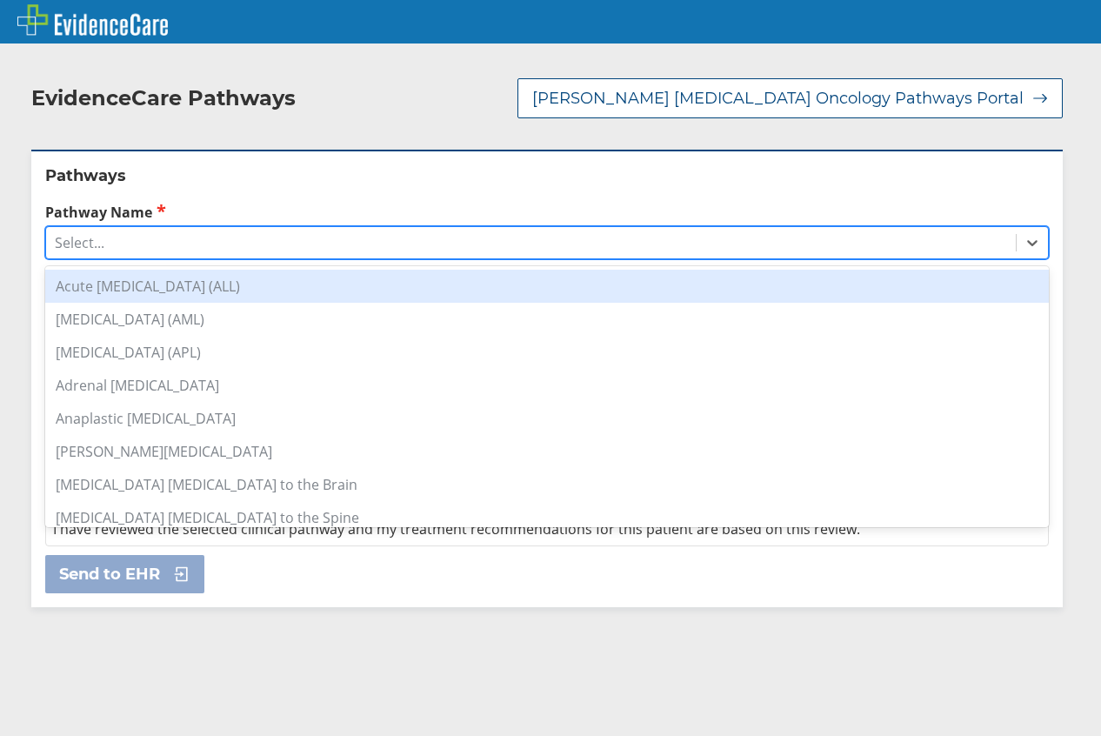 This screenshot has width=1101, height=736. I want to click on h2: Pathways, so click(547, 176).